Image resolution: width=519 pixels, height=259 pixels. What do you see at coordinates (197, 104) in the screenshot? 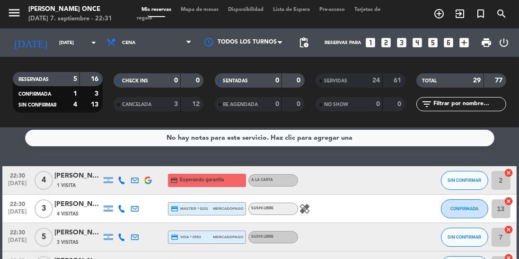
I see `strong: 12` at bounding box center [197, 104].